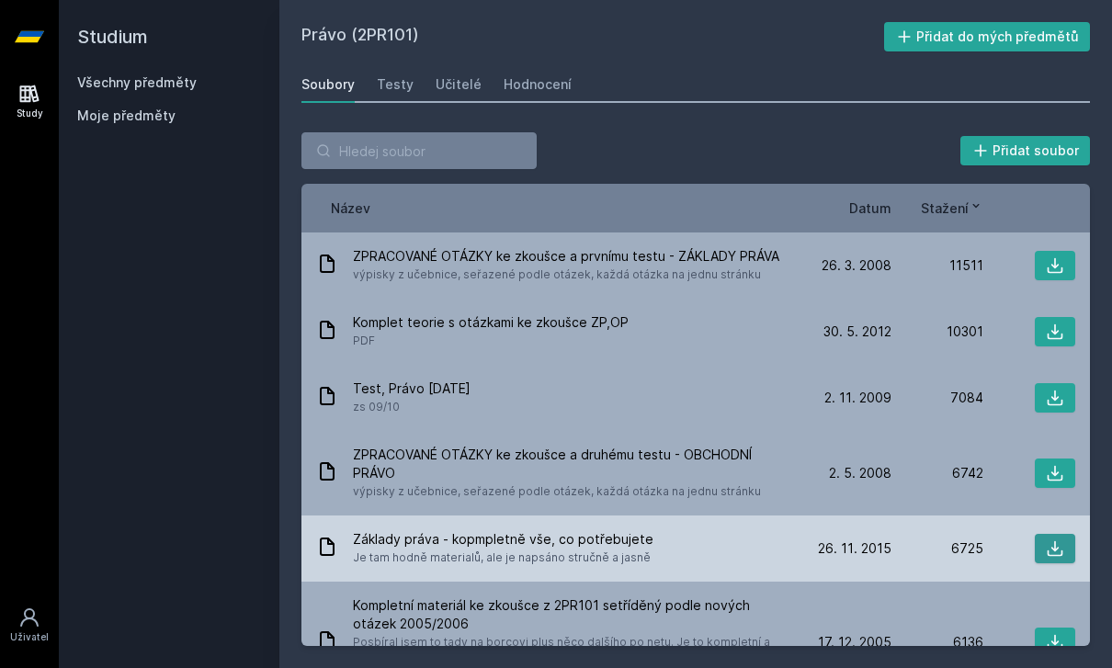 The height and width of the screenshot is (668, 1112). What do you see at coordinates (395, 85) in the screenshot?
I see `a: Testy` at bounding box center [395, 85].